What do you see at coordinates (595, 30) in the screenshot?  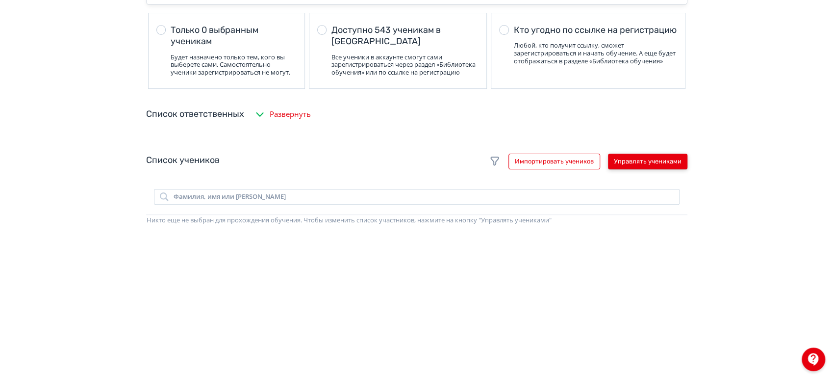 I see `div: Кто угодно по ссылке на регистрацию` at bounding box center [595, 30].